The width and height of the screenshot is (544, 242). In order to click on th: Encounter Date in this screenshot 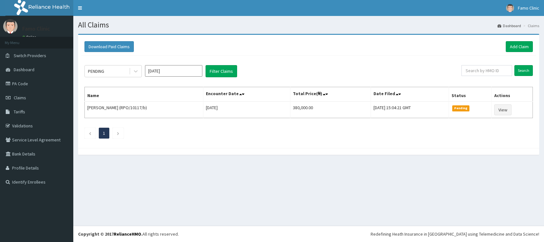, I will do `click(246, 94)`.